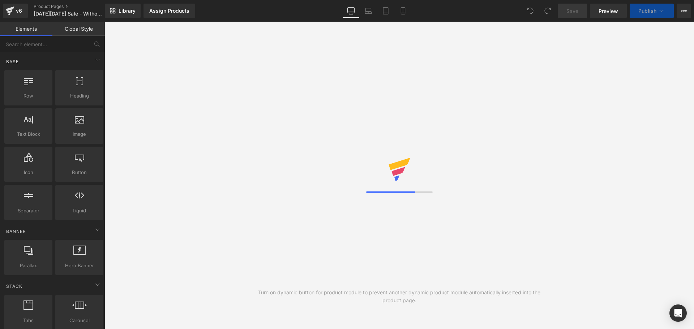  What do you see at coordinates (79, 211) in the screenshot?
I see `span: Liquid` at bounding box center [79, 211].